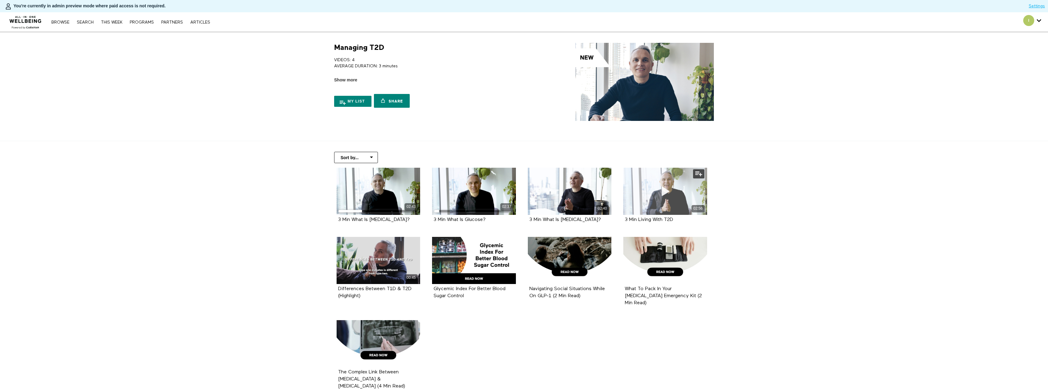 This screenshot has height=389, width=1048. Describe the element at coordinates (567, 292) in the screenshot. I see `strong: Navigating Social Situations While On GLP-1 (2 Min Read)` at that location.